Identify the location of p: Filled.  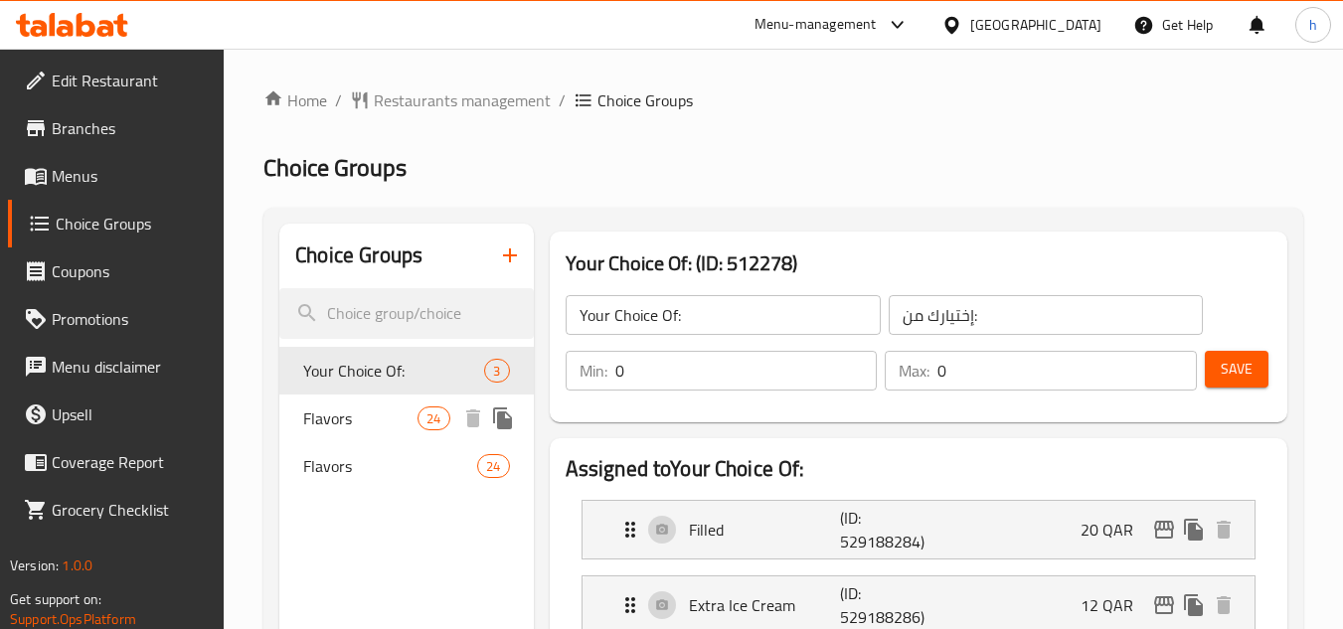
(764, 530).